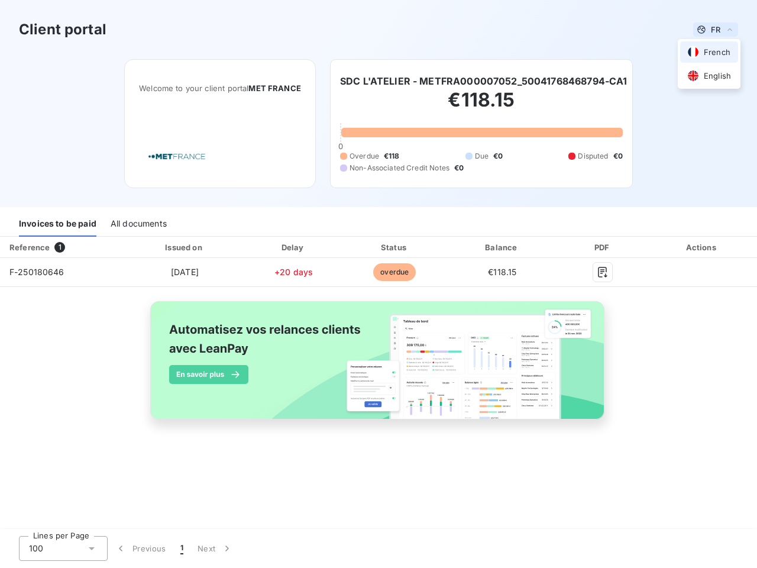 This screenshot has height=568, width=757. What do you see at coordinates (484, 81) in the screenshot?
I see `h6: SDC L'ATELIER - METFRA000007052_50041768468794-CA1` at bounding box center [484, 81].